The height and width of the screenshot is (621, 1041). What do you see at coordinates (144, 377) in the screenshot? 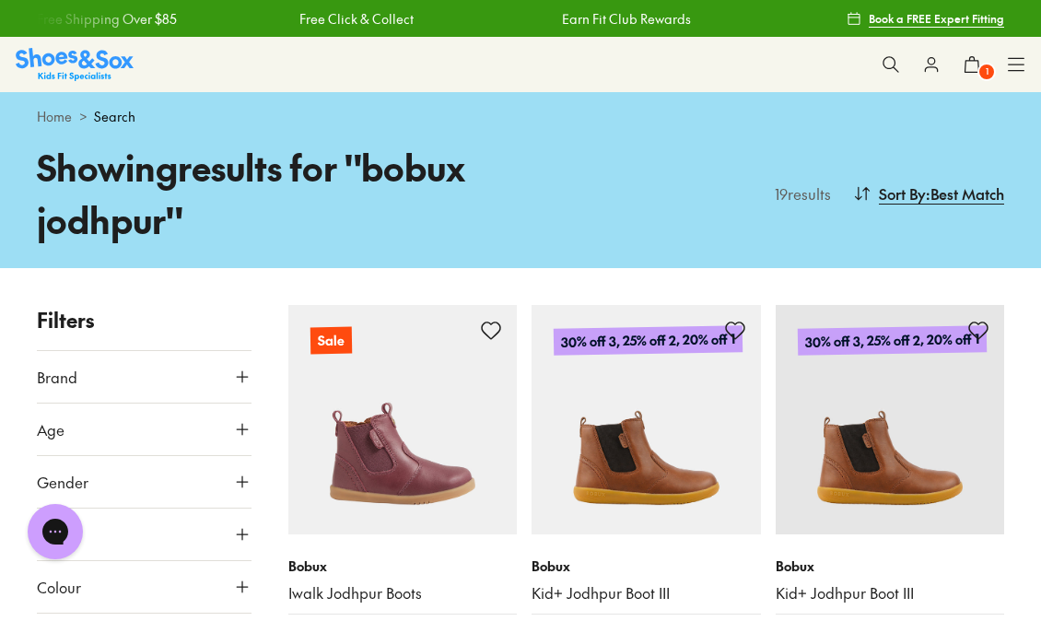
I see `button: Brand` at bounding box center [144, 377].